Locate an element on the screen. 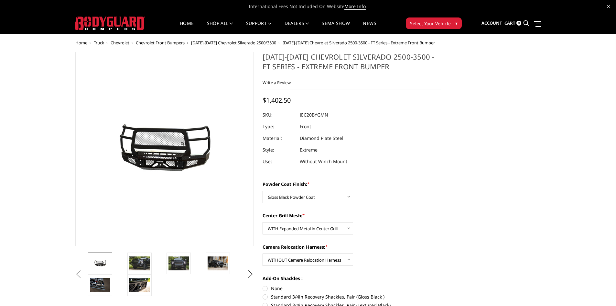  a: Chevrolet Front Bumpers is located at coordinates (160, 43).